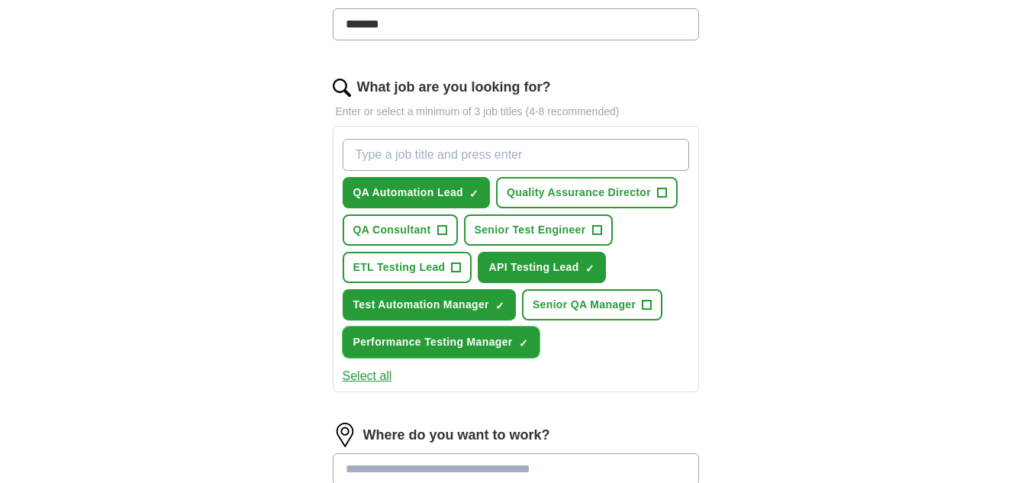 Image resolution: width=1031 pixels, height=483 pixels. What do you see at coordinates (433, 342) in the screenshot?
I see `span: Performance Testing Manager` at bounding box center [433, 342].